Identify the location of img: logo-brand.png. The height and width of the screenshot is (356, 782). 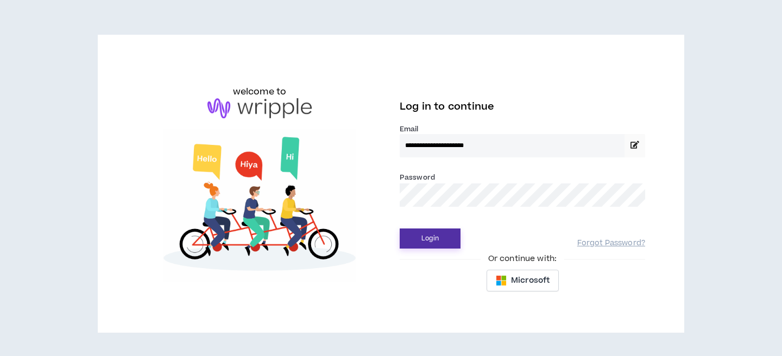
(260, 109).